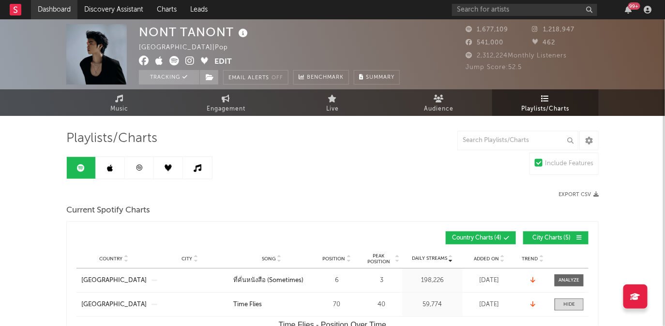  Describe the element at coordinates (432, 305) in the screenshot. I see `div: 59,774` at that location.